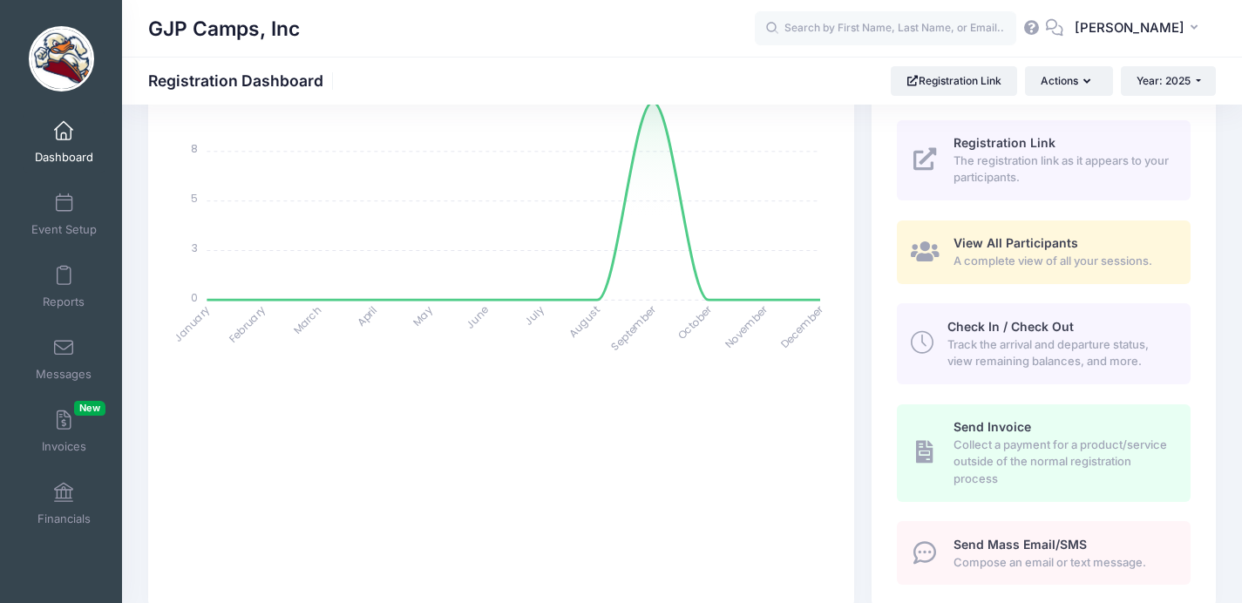 The height and width of the screenshot is (603, 1242). I want to click on a: Financials, so click(64, 504).